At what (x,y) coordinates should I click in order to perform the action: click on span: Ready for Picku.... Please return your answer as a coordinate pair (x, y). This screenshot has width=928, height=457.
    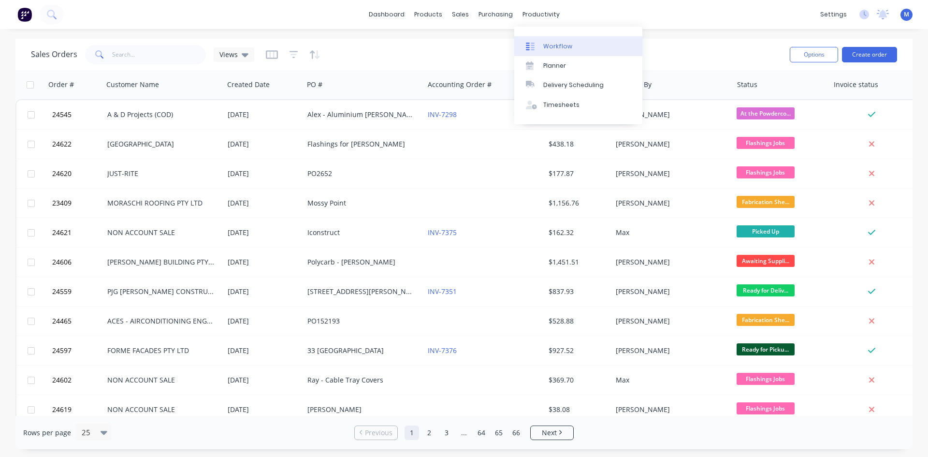
    Looking at the image, I should click on (765, 349).